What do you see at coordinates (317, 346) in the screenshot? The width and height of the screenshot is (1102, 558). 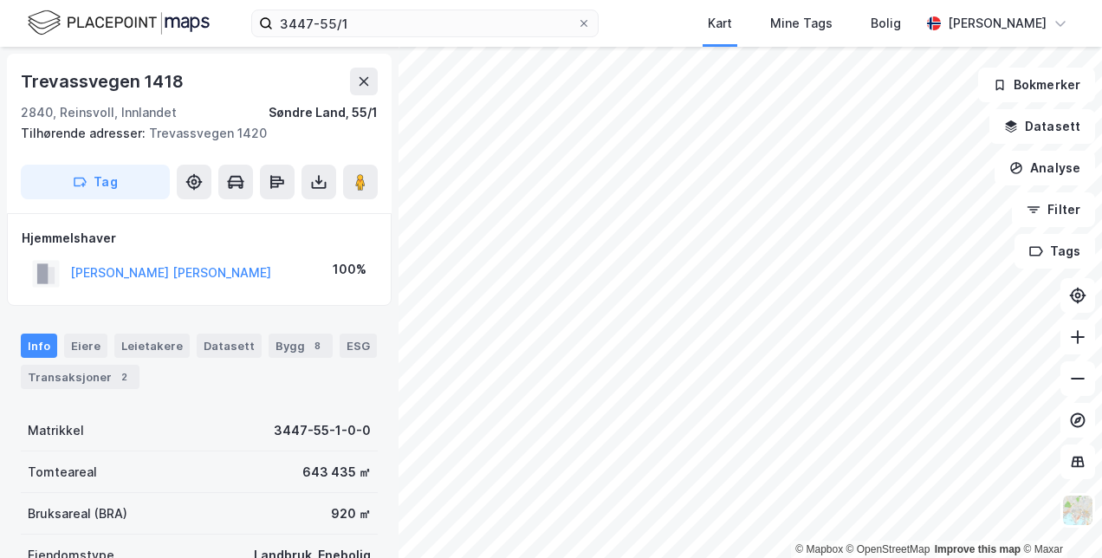 I see `div: 8` at bounding box center [317, 346].